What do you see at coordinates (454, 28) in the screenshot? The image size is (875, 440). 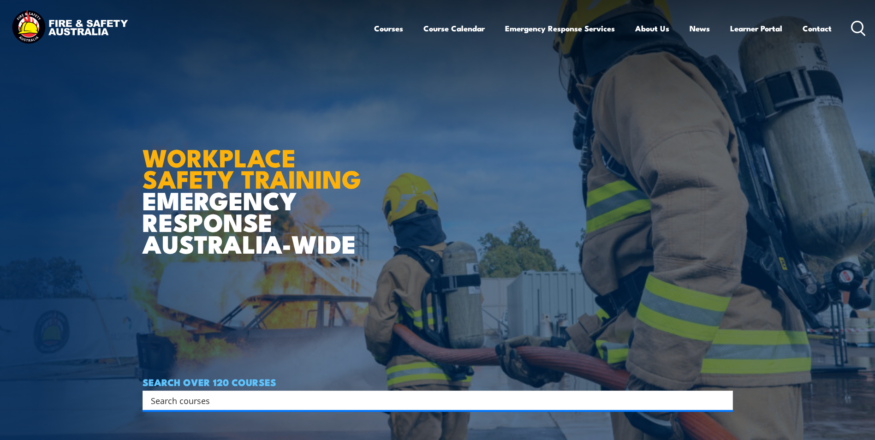 I see `a: Course Calendar` at bounding box center [454, 28].